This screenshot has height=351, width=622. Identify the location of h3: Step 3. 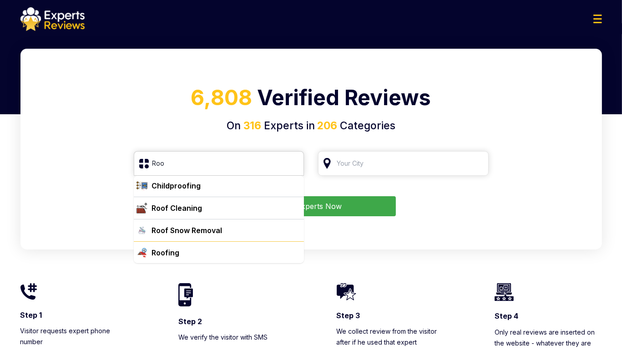
(390, 315).